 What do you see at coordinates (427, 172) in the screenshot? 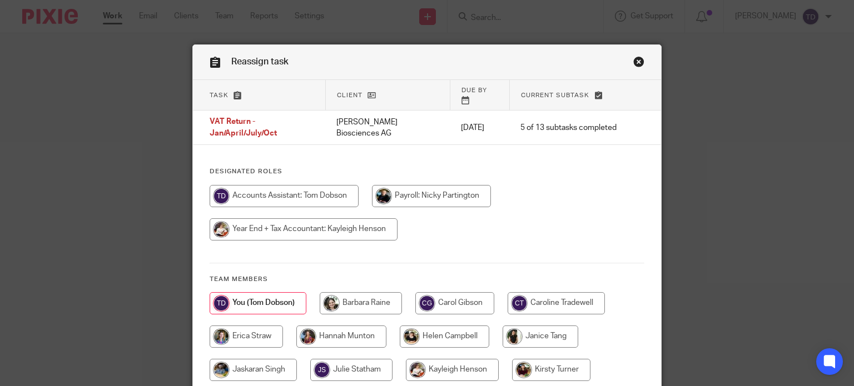
I see `h4: Designated Roles` at bounding box center [427, 172].